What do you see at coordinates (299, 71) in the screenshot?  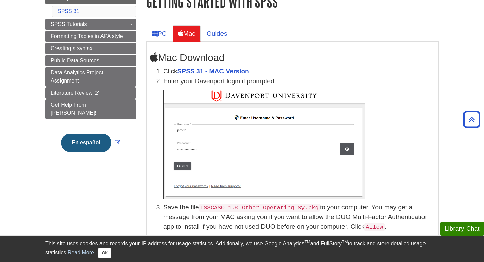 I see `li: Click` at bounding box center [299, 71].